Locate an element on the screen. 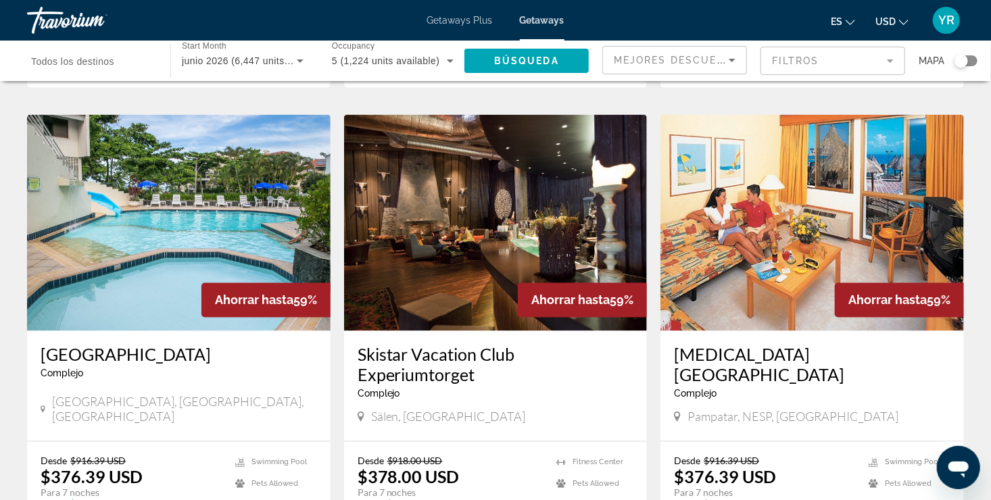  img: 3775O01X.jpg is located at coordinates (179, 223).